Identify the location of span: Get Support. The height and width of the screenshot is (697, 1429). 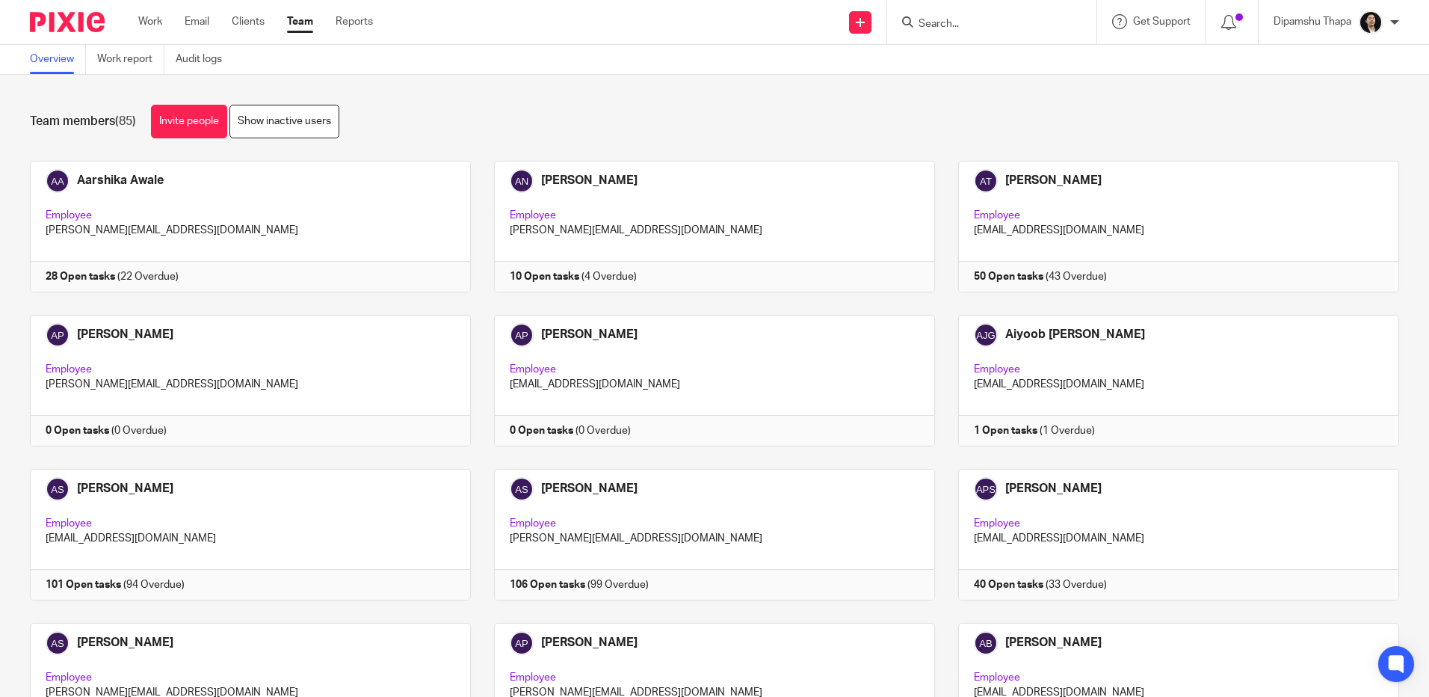
(1162, 22).